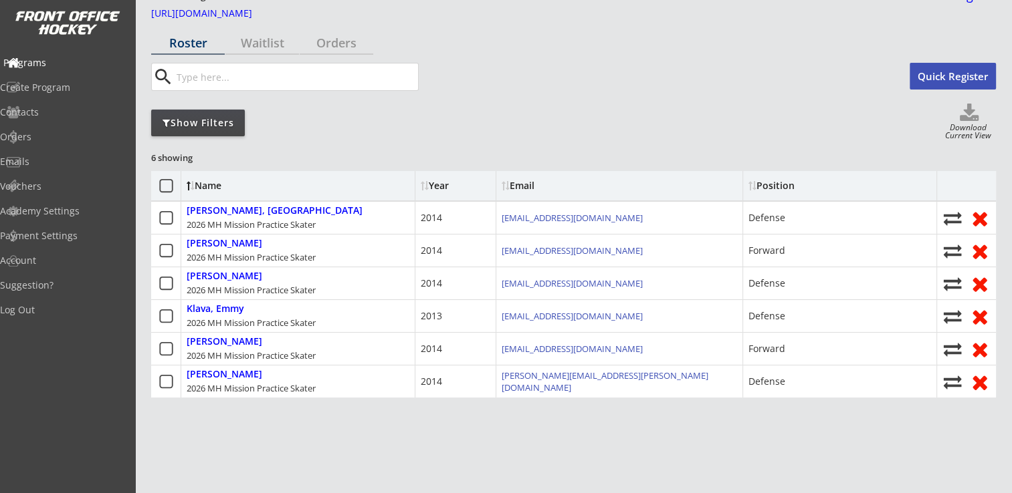 This screenshot has height=493, width=1012. I want to click on div: Year, so click(455, 186).